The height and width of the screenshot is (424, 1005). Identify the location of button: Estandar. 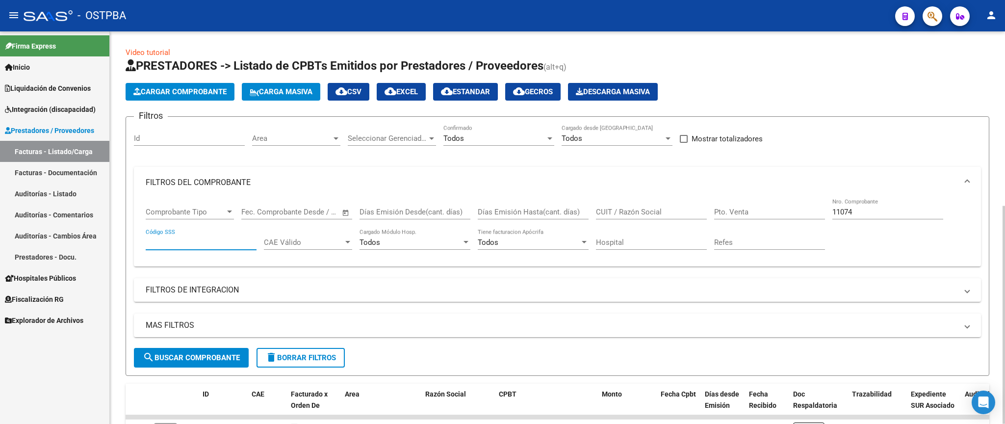
(466, 92).